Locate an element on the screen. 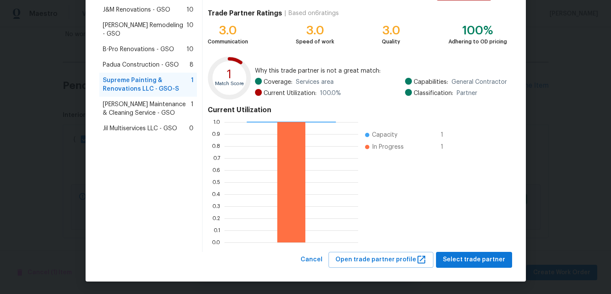 The image size is (611, 294). div: Communication is located at coordinates (228, 42).